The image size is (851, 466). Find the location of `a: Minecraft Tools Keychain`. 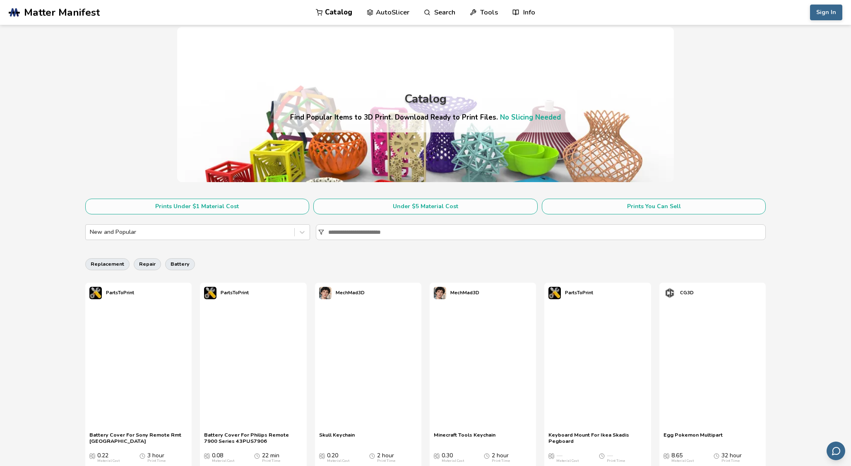

a: Minecraft Tools Keychain is located at coordinates (464, 438).